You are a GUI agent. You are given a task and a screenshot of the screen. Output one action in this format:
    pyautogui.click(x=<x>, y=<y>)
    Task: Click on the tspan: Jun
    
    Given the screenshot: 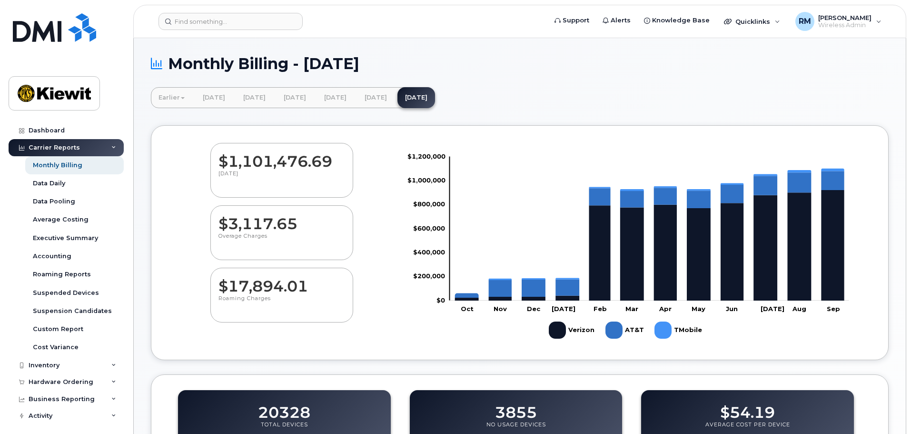 What is the action you would take?
    pyautogui.click(x=732, y=308)
    